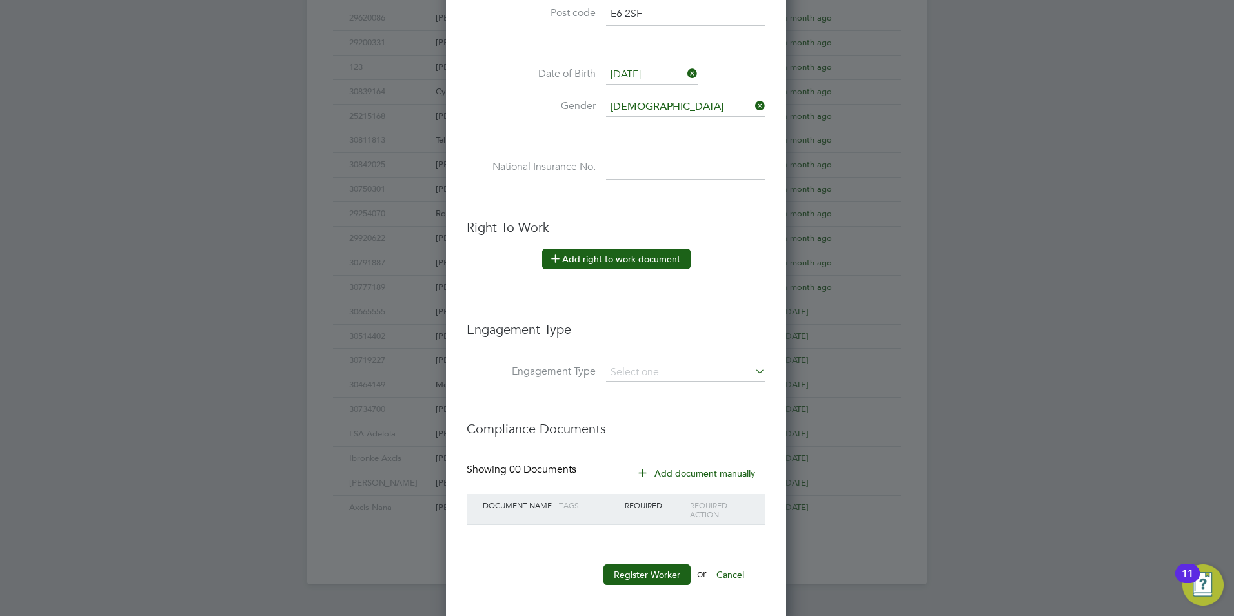 The width and height of the screenshot is (1234, 616). Describe the element at coordinates (730, 574) in the screenshot. I see `button: Cancel` at that location.